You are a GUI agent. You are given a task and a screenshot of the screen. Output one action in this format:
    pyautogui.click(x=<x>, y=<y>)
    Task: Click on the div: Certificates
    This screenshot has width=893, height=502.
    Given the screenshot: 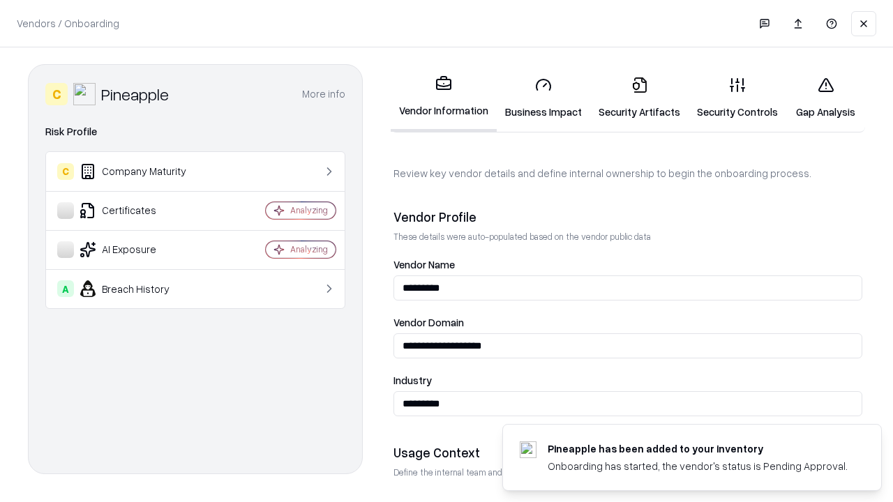 What is the action you would take?
    pyautogui.click(x=140, y=211)
    